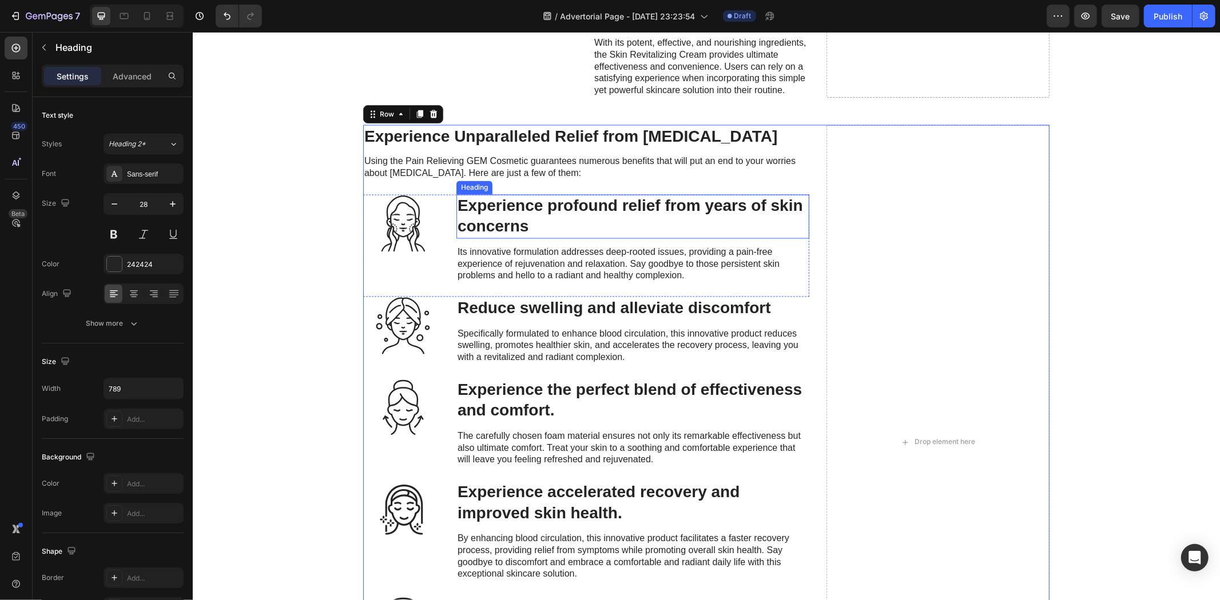 This screenshot has width=1220, height=600. What do you see at coordinates (1195, 558) in the screenshot?
I see `div: Open Intercom Messenger` at bounding box center [1195, 558].